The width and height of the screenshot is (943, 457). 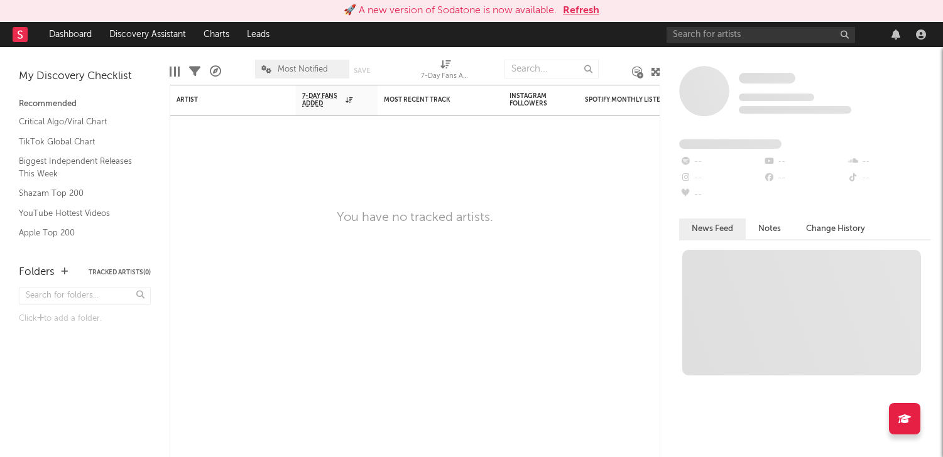 What do you see at coordinates (450, 11) in the screenshot?
I see `div: 🚀 A new version of Sodatone is now available.` at bounding box center [450, 11].